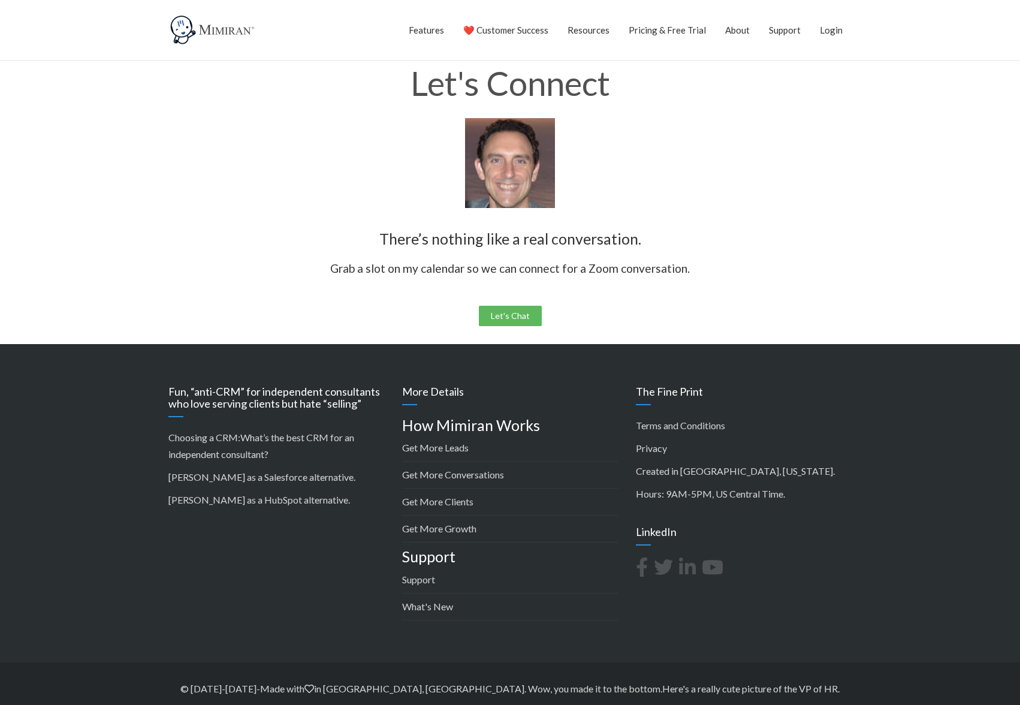 This screenshot has height=705, width=1020. What do you see at coordinates (276, 402) in the screenshot?
I see `h3: Fun, “anti-CRM” for independent consultants who love serving clients but hate “selling”` at bounding box center [276, 402].